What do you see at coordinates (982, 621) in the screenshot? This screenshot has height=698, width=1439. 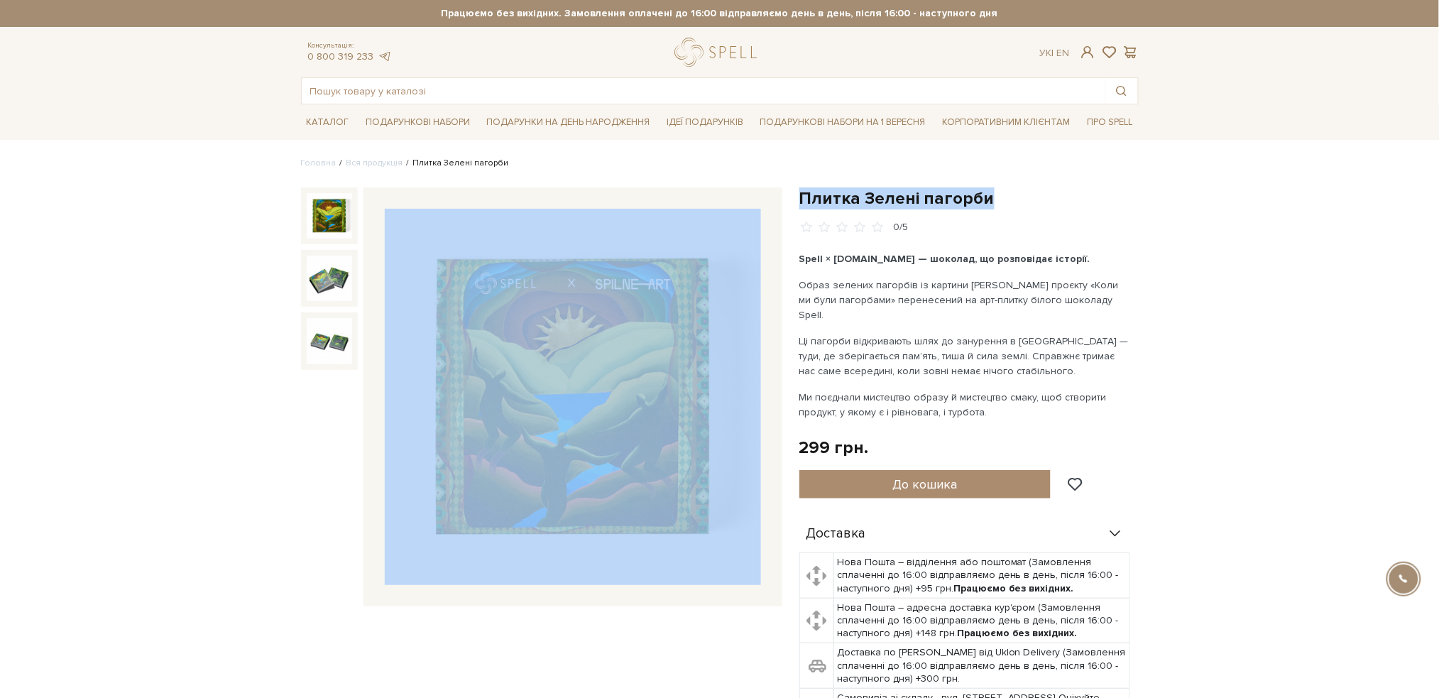 I see `td: Нова Пошта – адресна доставка кур'єром (Замовлення сплаченні до 16:00 відправляємо день в день, п...` at bounding box center [982, 621].